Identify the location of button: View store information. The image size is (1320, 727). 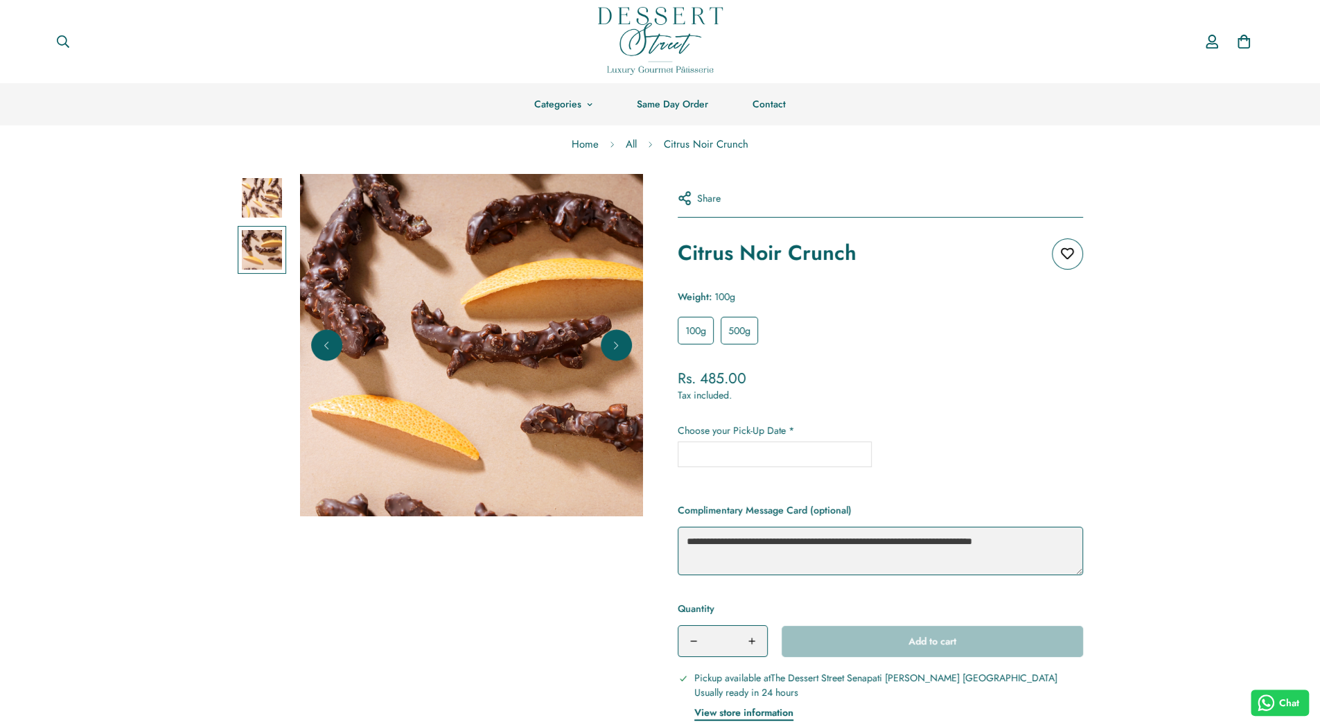
(743, 712).